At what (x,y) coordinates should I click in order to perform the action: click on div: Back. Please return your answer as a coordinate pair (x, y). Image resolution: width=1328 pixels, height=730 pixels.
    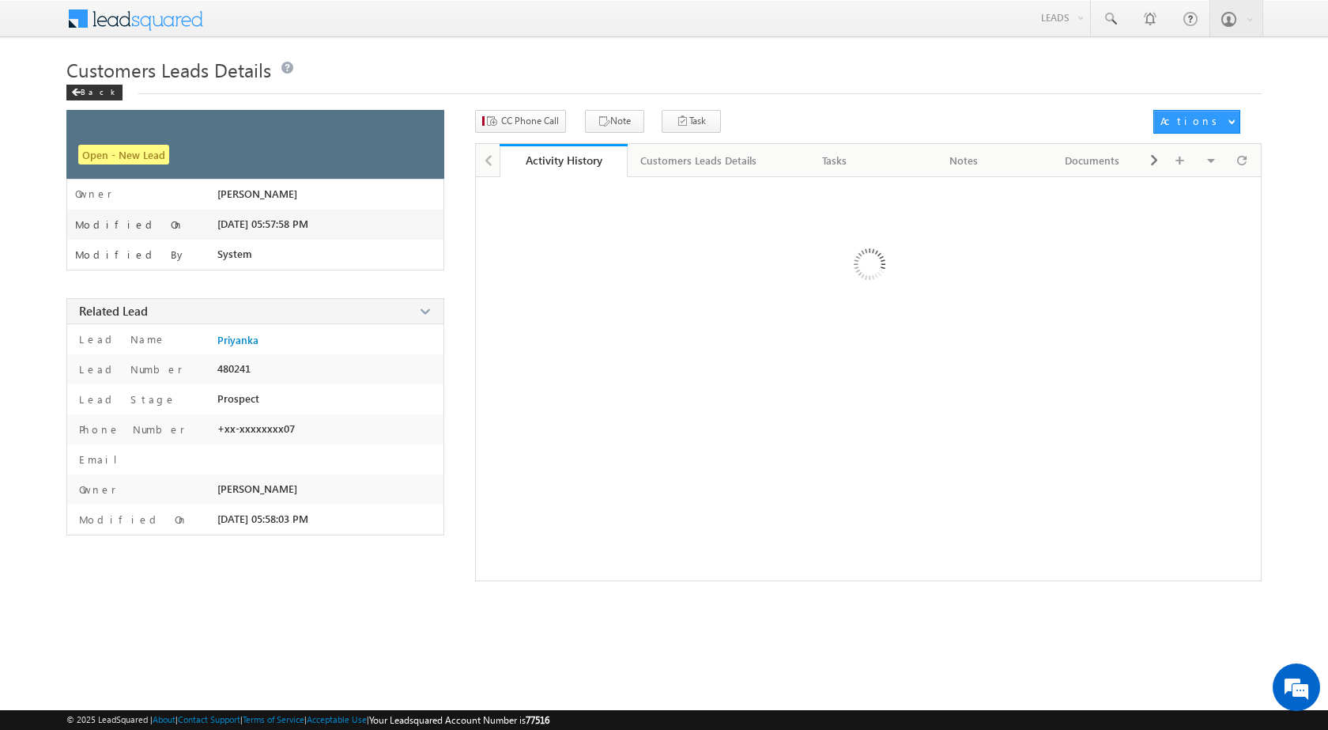
    Looking at the image, I should click on (94, 93).